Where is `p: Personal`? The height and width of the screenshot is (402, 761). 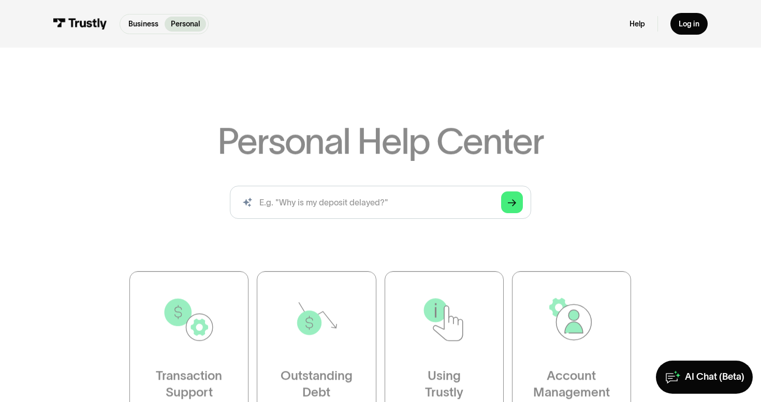 p: Personal is located at coordinates (185, 24).